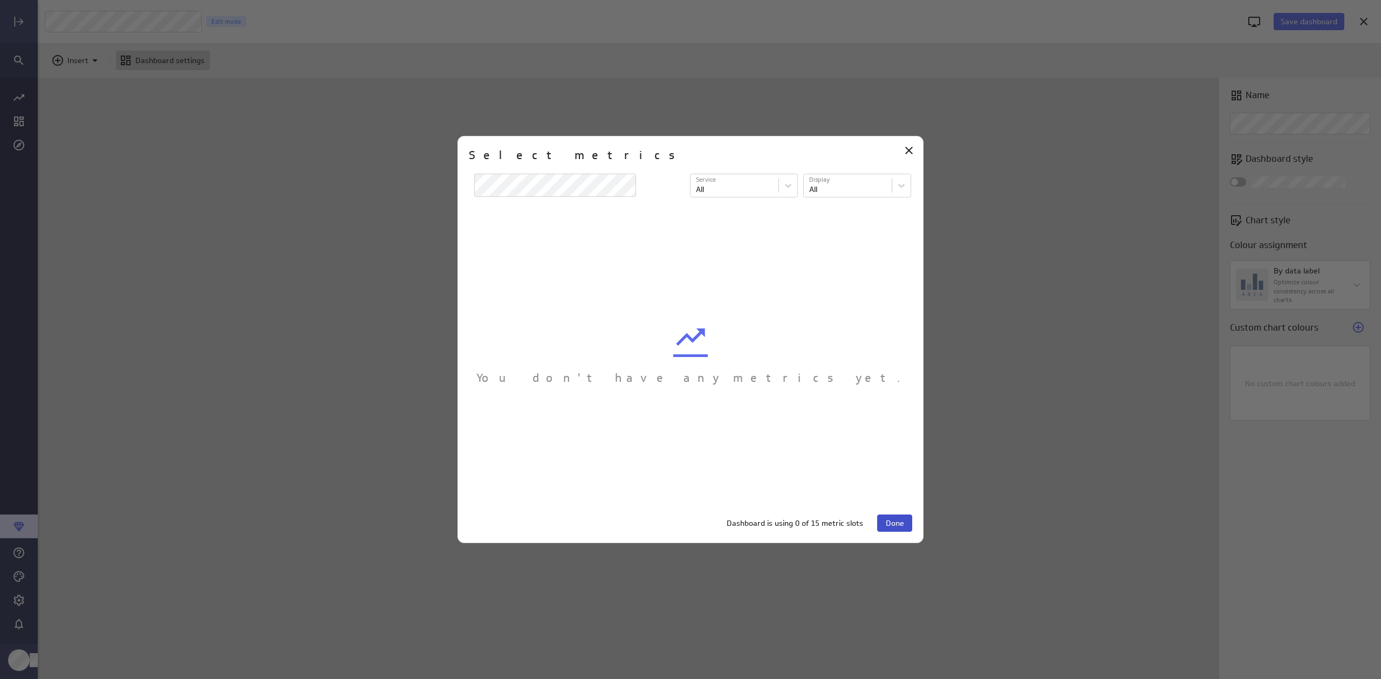 This screenshot has width=1381, height=679. I want to click on h2: You don't have any metrics yet., so click(690, 379).